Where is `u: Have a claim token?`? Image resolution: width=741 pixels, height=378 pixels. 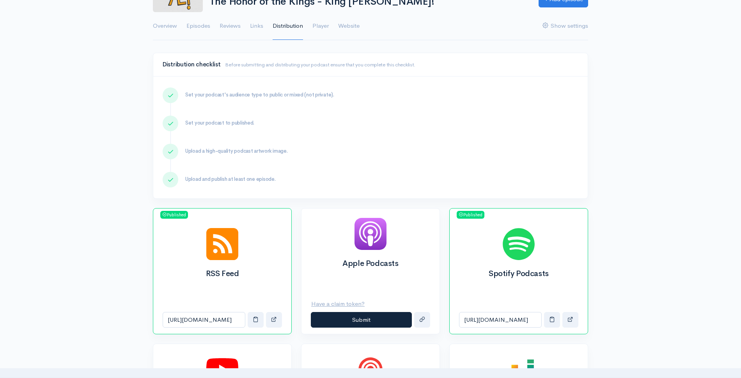
u: Have a claim token? is located at coordinates (338, 303).